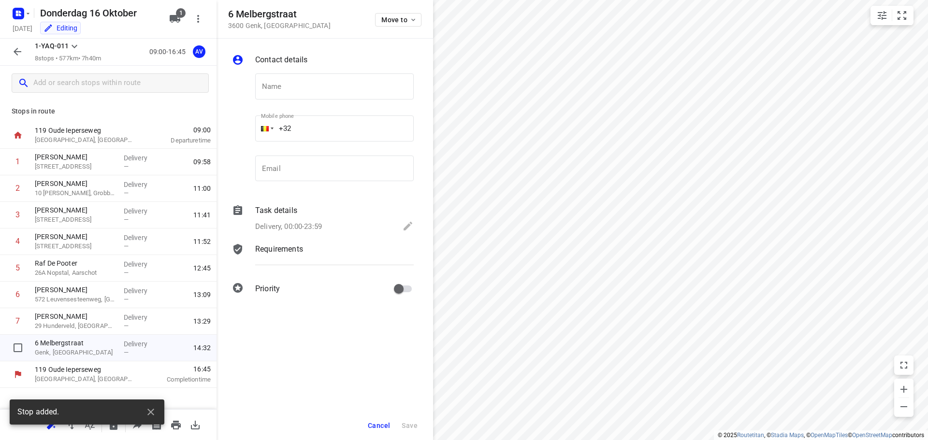  Describe the element at coordinates (408, 226) in the screenshot. I see `svg: Edit` at that location.